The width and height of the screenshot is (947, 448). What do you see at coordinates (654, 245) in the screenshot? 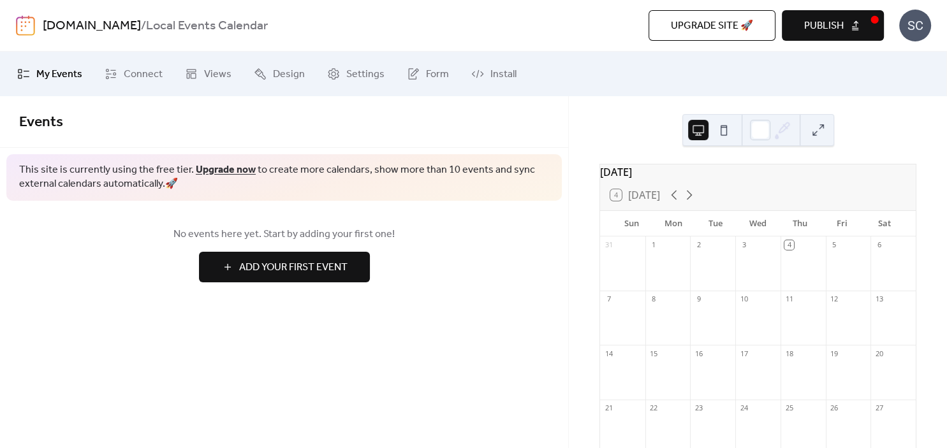
I see `div: 1` at bounding box center [654, 245].